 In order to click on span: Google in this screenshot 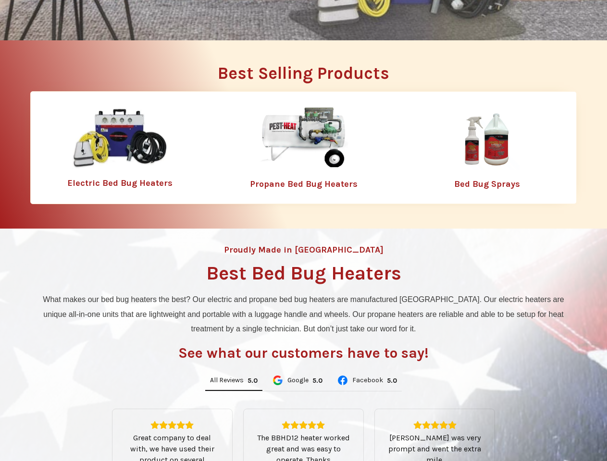, I will do `click(298, 380)`.